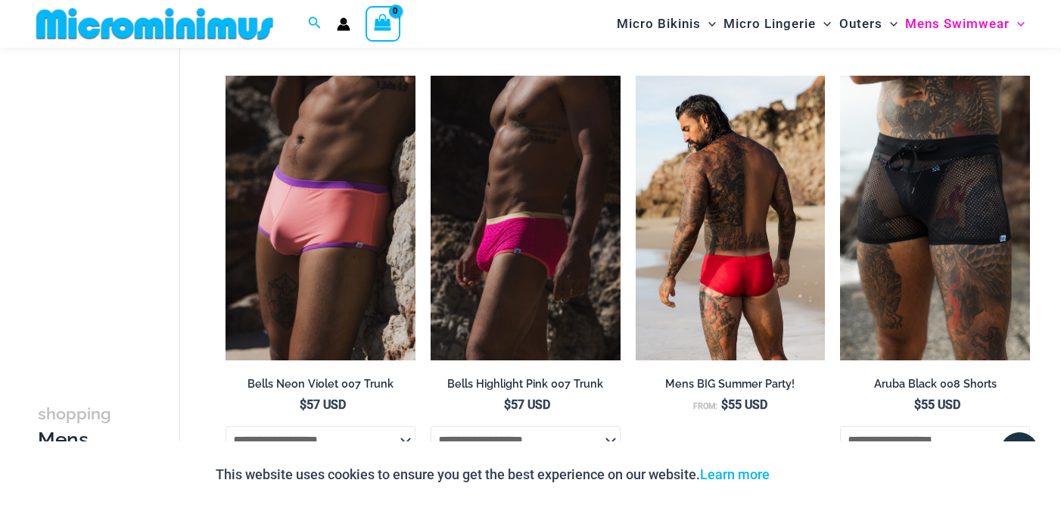 This screenshot has height=508, width=1061. I want to click on h2: Bells Highlight Pink 007 Trunk, so click(525, 384).